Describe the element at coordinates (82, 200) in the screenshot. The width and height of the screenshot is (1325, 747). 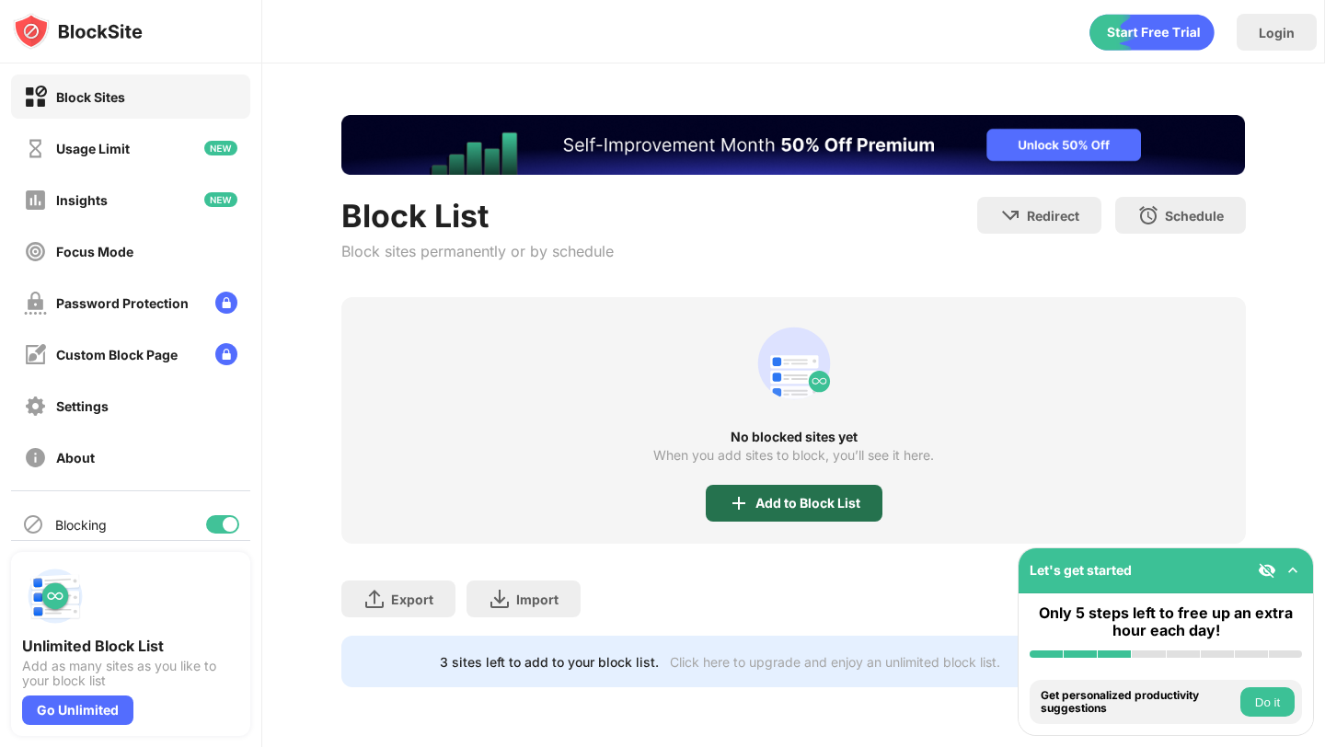
I see `div: Insights` at that location.